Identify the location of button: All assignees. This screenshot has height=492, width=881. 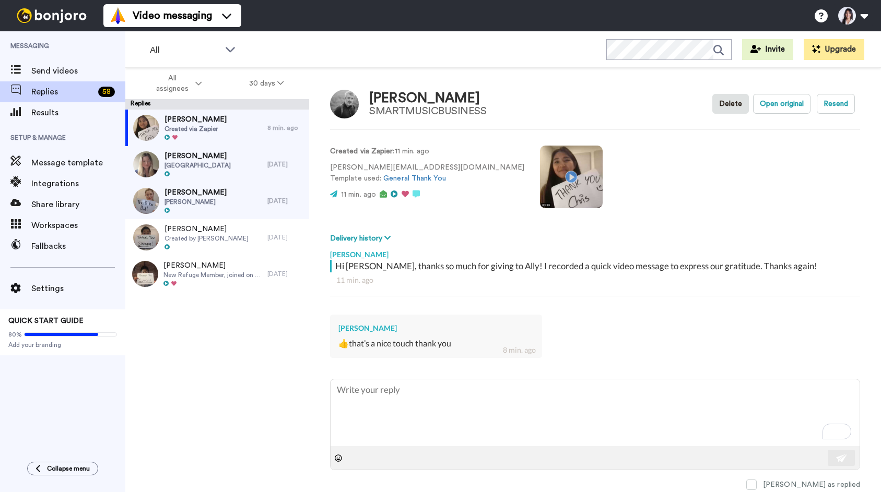
(176, 84).